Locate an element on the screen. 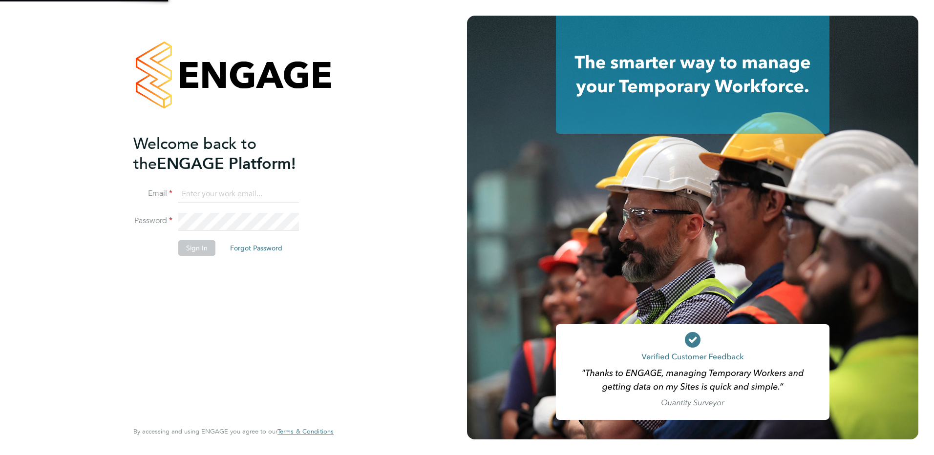 This screenshot has height=455, width=934. button: Sign In is located at coordinates (197, 248).